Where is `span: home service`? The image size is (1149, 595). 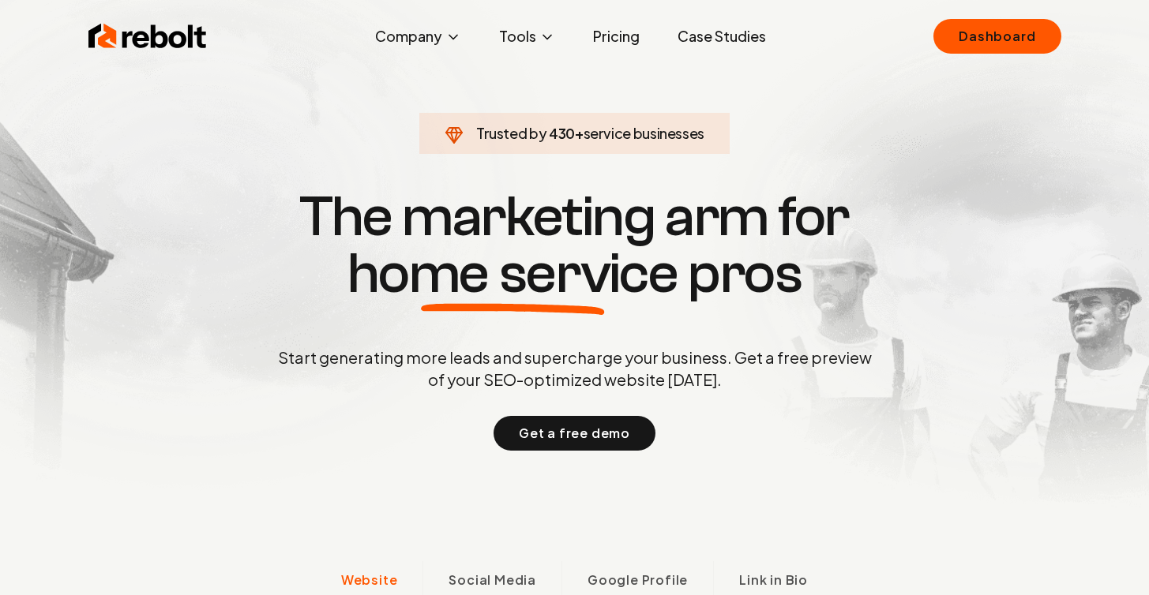 span: home service is located at coordinates (512, 274).